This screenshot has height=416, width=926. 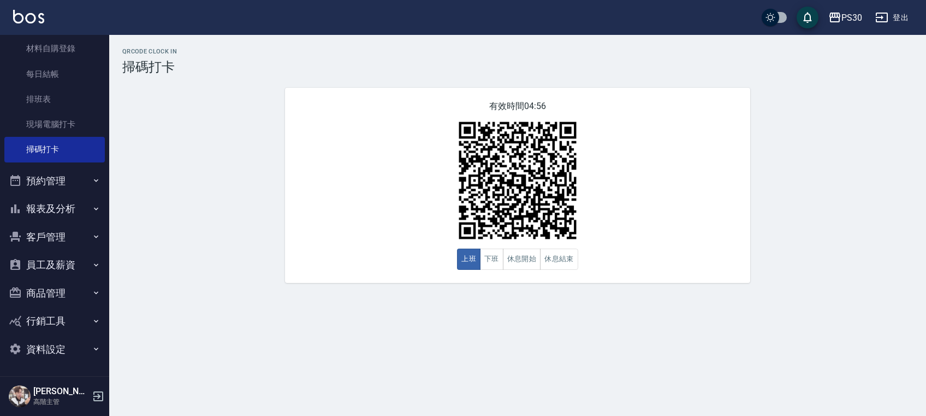 What do you see at coordinates (845, 17) in the screenshot?
I see `button: PS30` at bounding box center [845, 17].